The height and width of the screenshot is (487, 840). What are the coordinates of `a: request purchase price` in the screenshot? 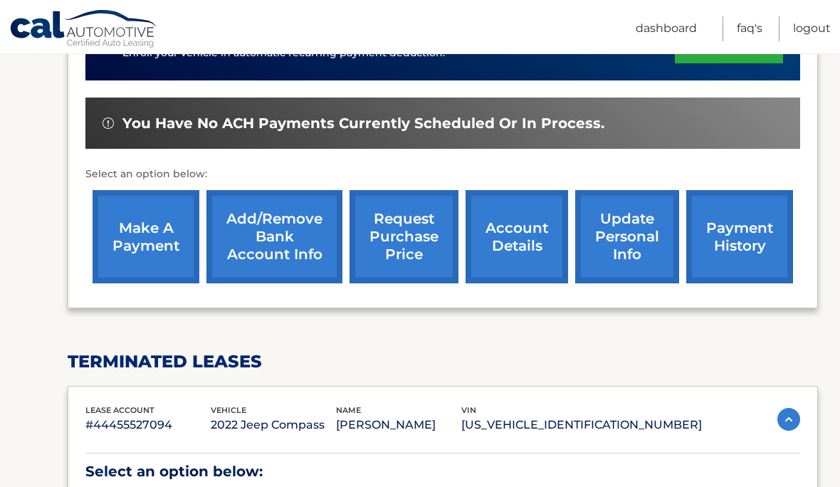 It's located at (404, 236).